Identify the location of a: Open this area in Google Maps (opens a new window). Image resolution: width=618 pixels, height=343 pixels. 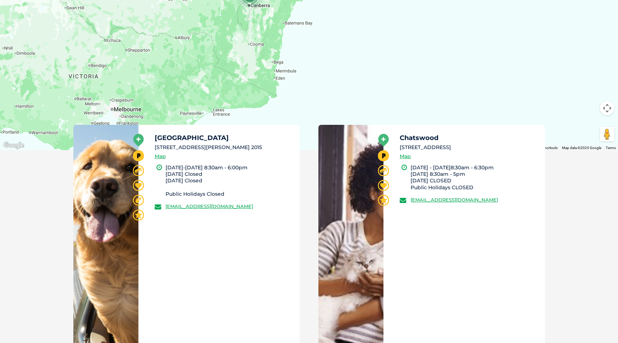
(14, 145).